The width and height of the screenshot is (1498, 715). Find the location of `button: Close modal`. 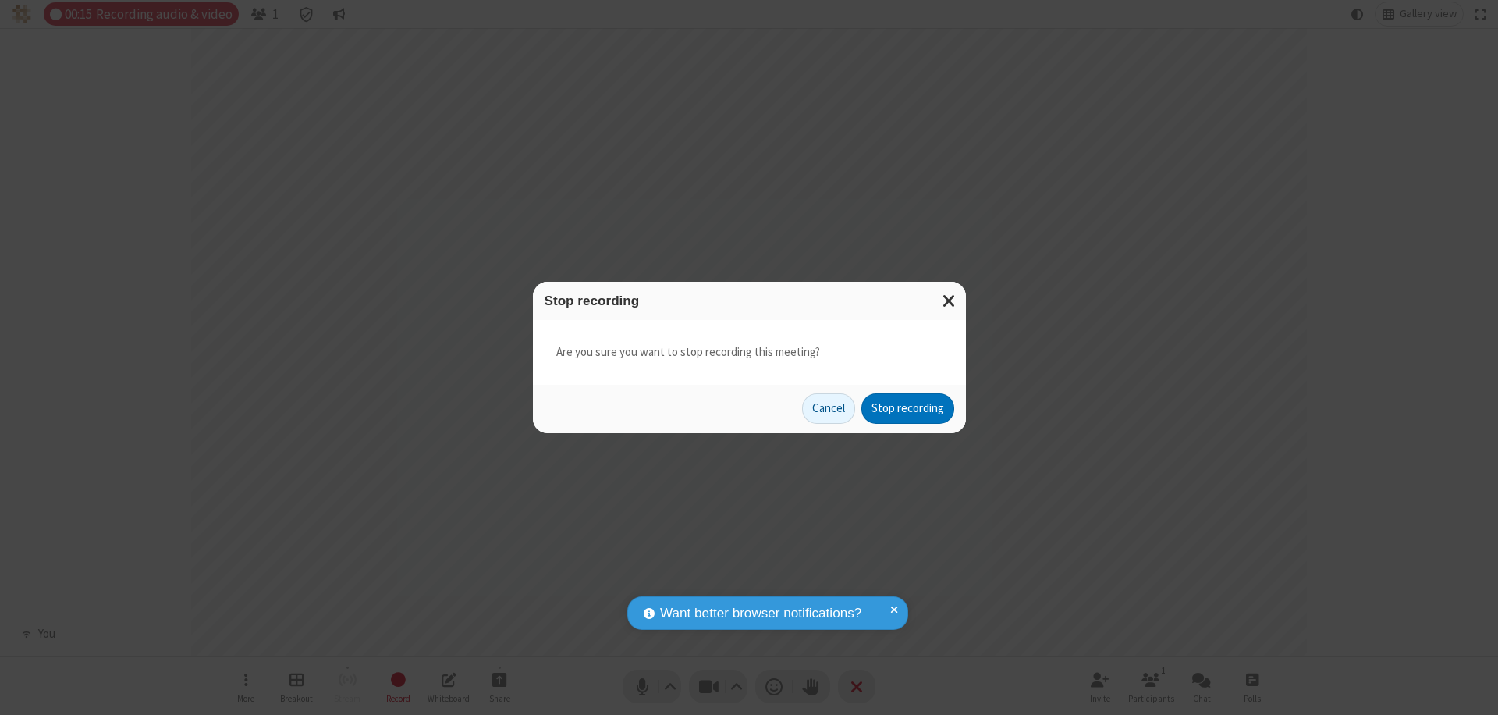

button: Close modal is located at coordinates (950, 300).